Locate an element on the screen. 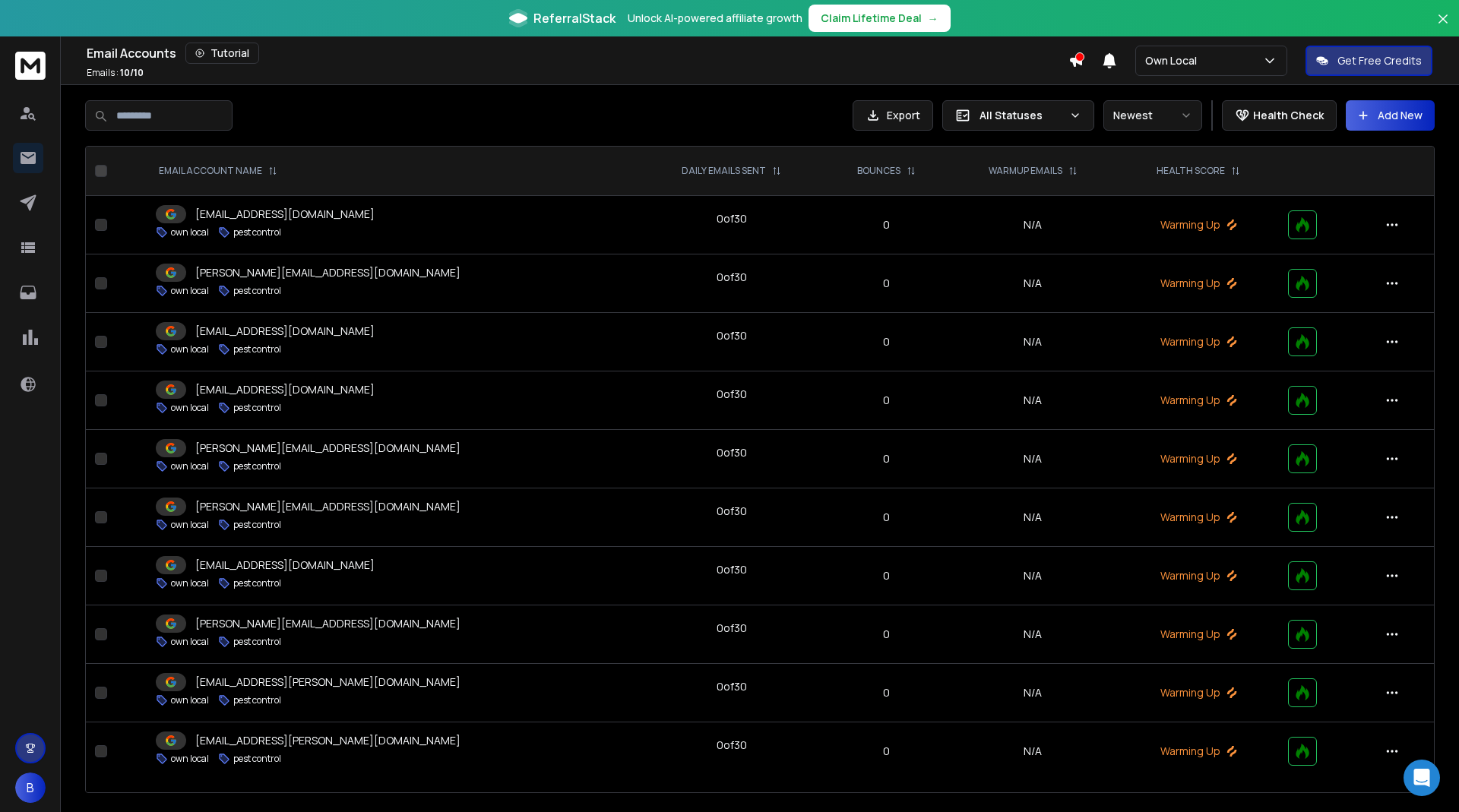 The width and height of the screenshot is (1459, 812). span: B is located at coordinates (31, 787).